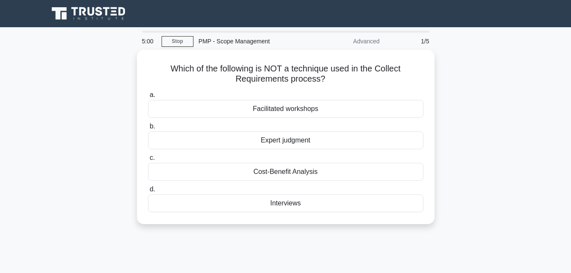 This screenshot has height=273, width=571. What do you see at coordinates (152, 189) in the screenshot?
I see `span: d.` at bounding box center [152, 189].